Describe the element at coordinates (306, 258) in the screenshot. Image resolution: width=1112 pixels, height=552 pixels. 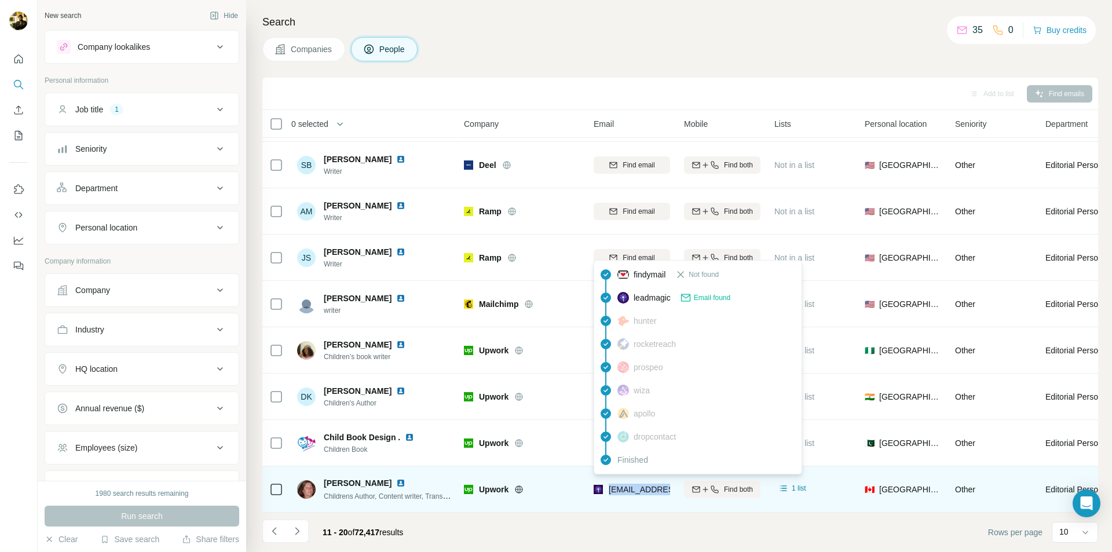
I see `div: JS` at that location.